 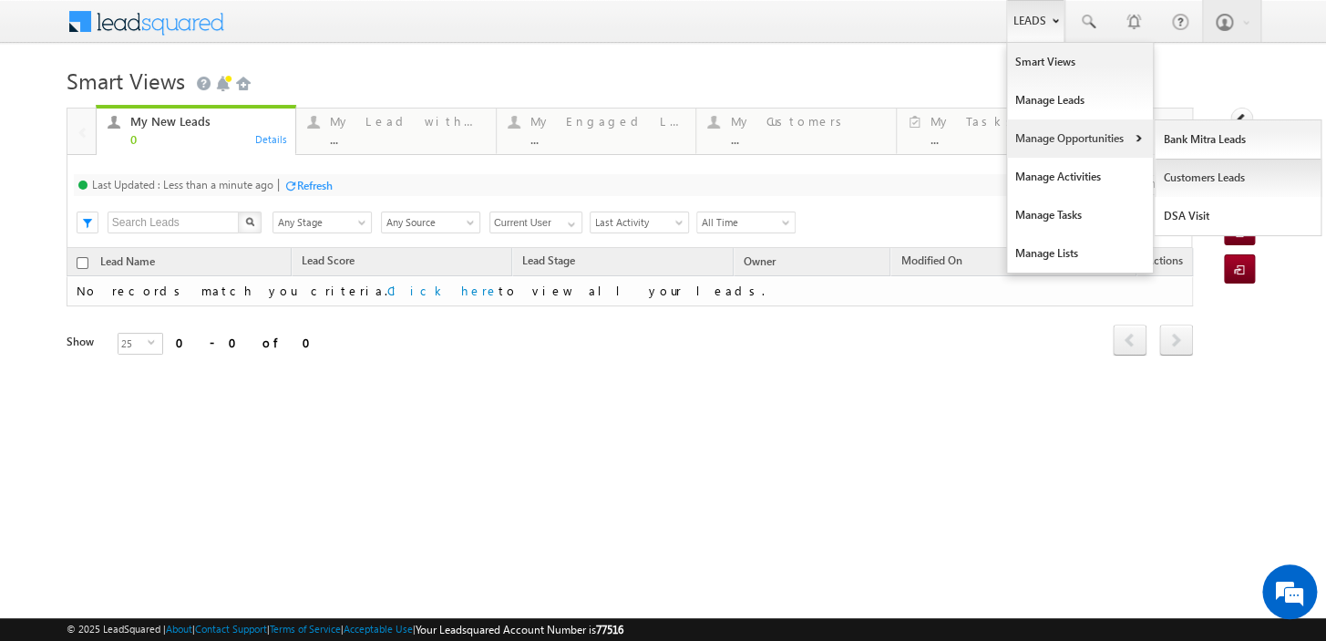 I want to click on a: Manage Leads, so click(x=1080, y=100).